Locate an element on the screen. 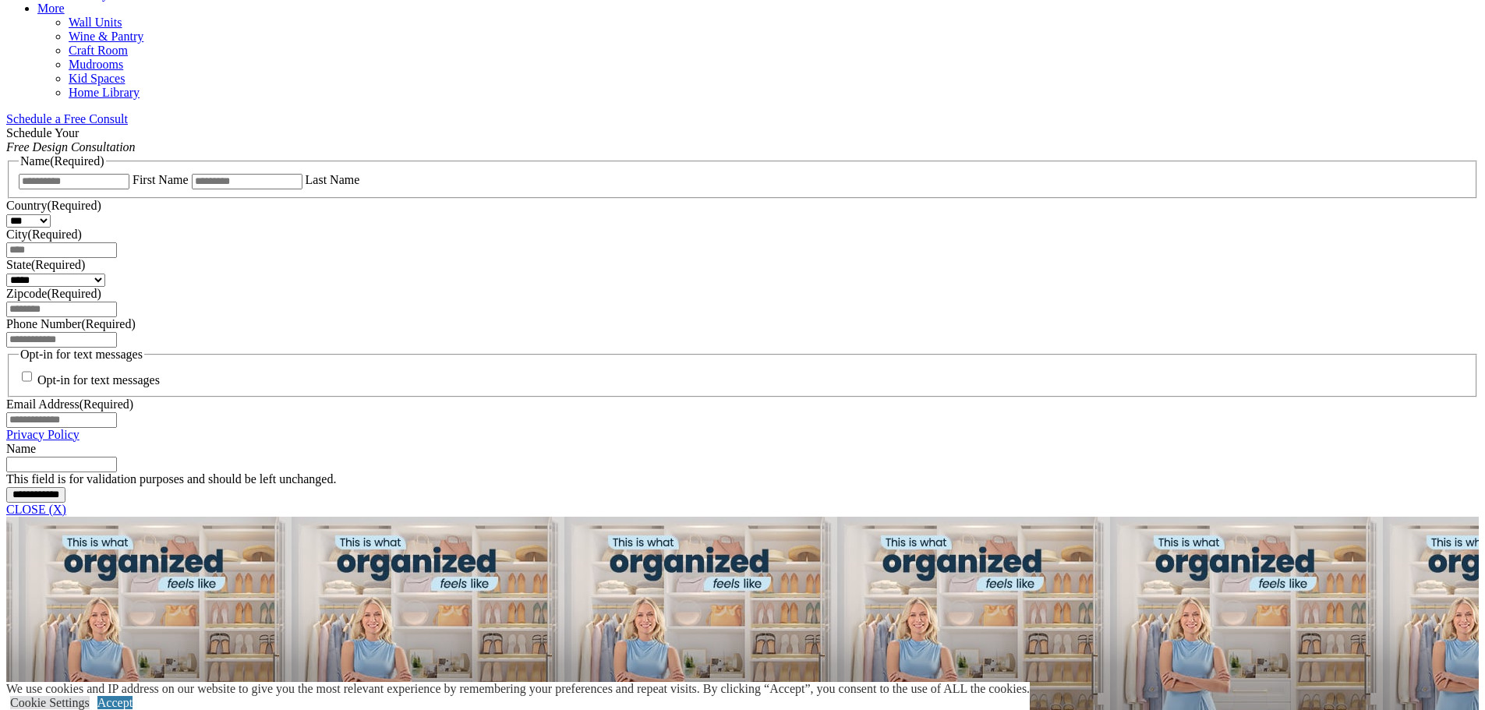 This screenshot has height=710, width=1485. legend: Name is located at coordinates (62, 161).